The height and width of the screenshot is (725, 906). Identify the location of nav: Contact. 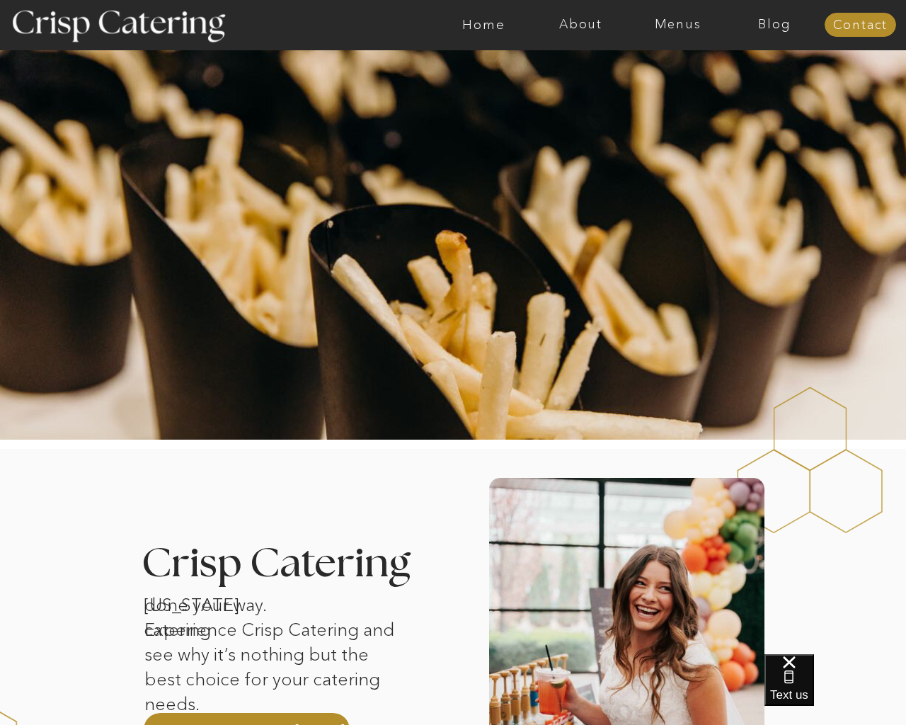
(860, 25).